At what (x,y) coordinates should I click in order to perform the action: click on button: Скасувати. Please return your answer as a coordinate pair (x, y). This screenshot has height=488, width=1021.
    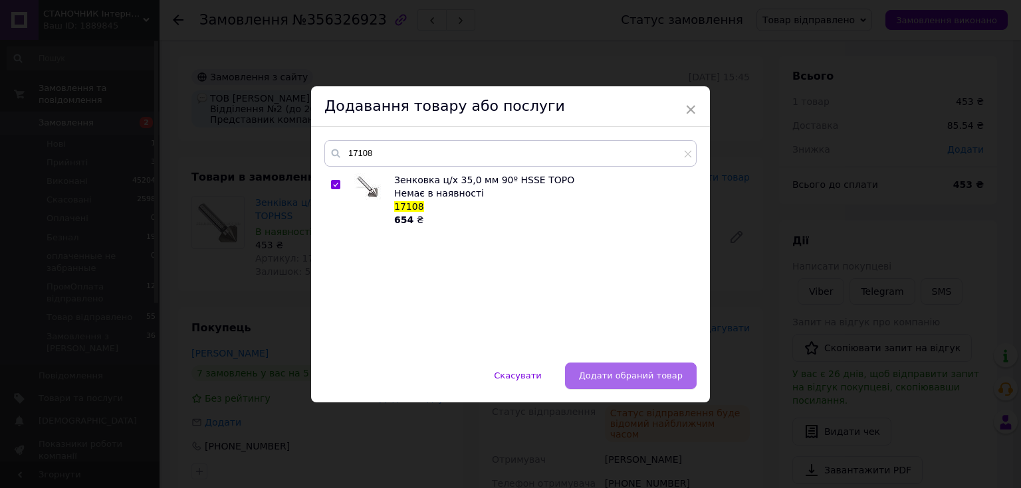
    Looking at the image, I should click on (517, 376).